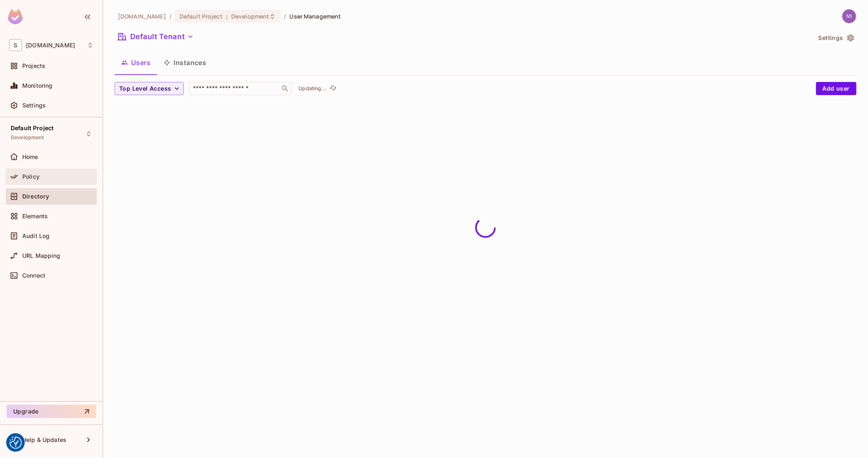 The width and height of the screenshot is (868, 458). I want to click on img: michal.wojcik@testshipping.com, so click(849, 16).